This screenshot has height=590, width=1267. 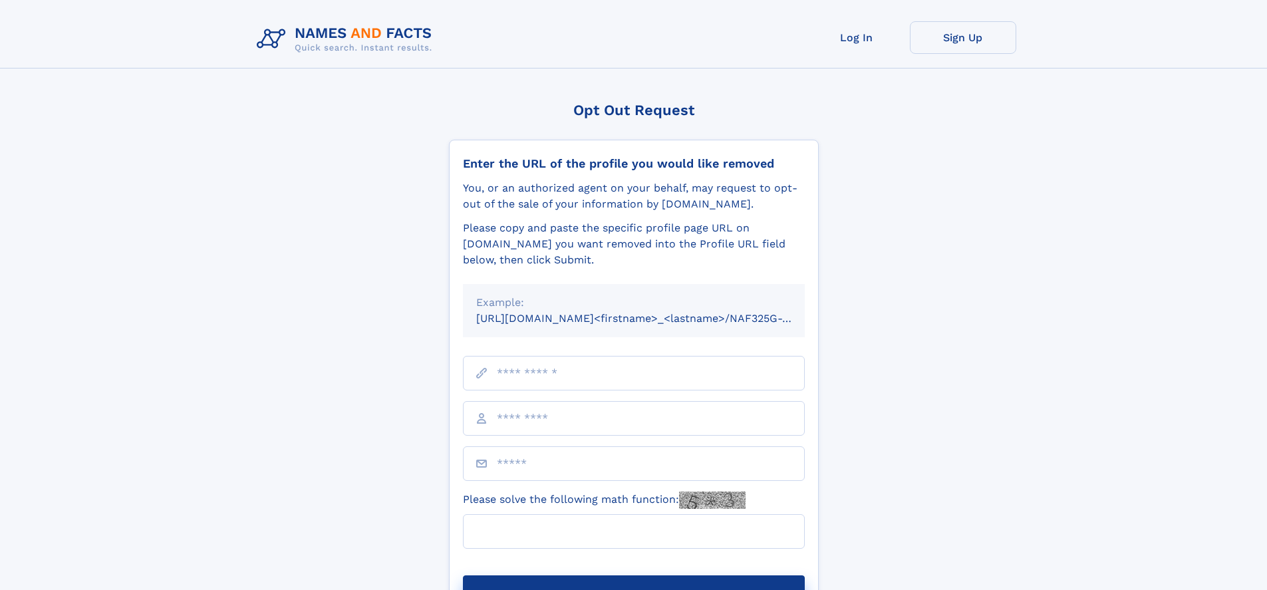 I want to click on div: Enter the URL of the profile you would like removed, so click(x=634, y=164).